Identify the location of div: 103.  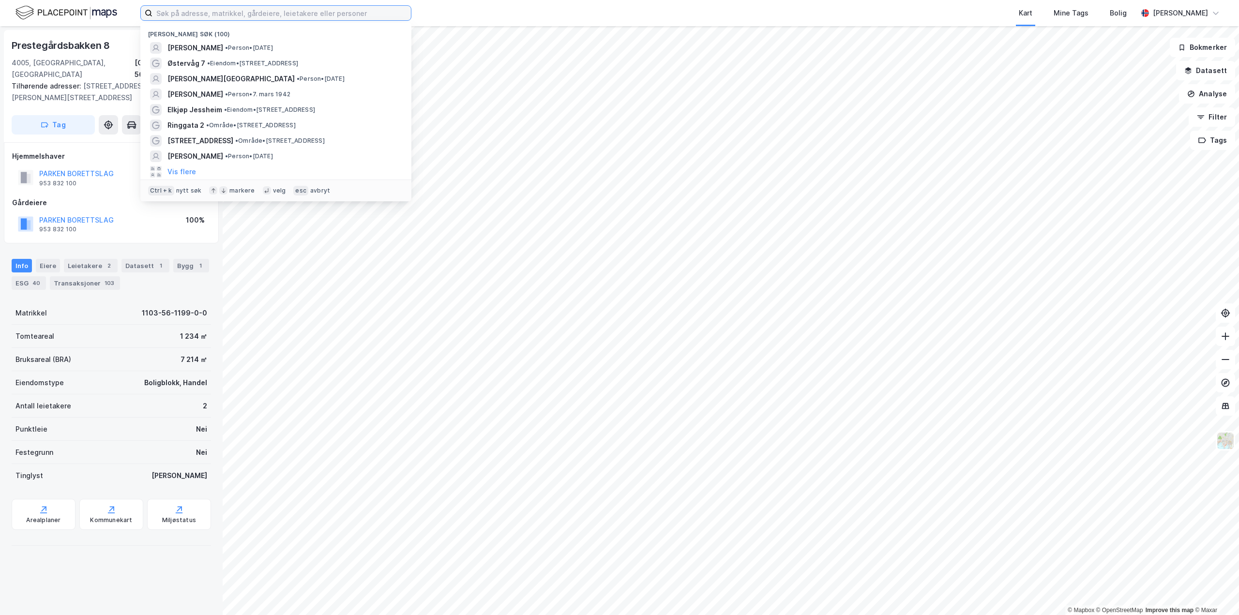
(109, 283).